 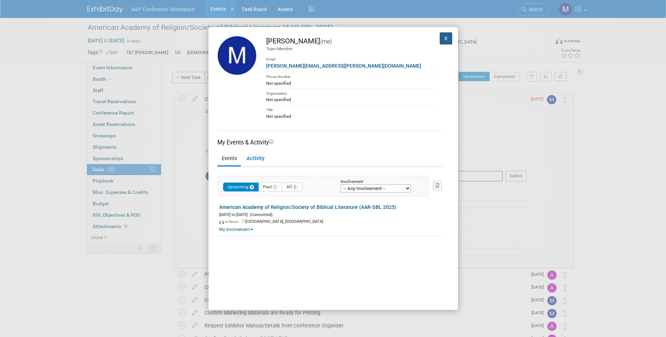 What do you see at coordinates (350, 57) in the screenshot?
I see `div: Email` at bounding box center [350, 57].